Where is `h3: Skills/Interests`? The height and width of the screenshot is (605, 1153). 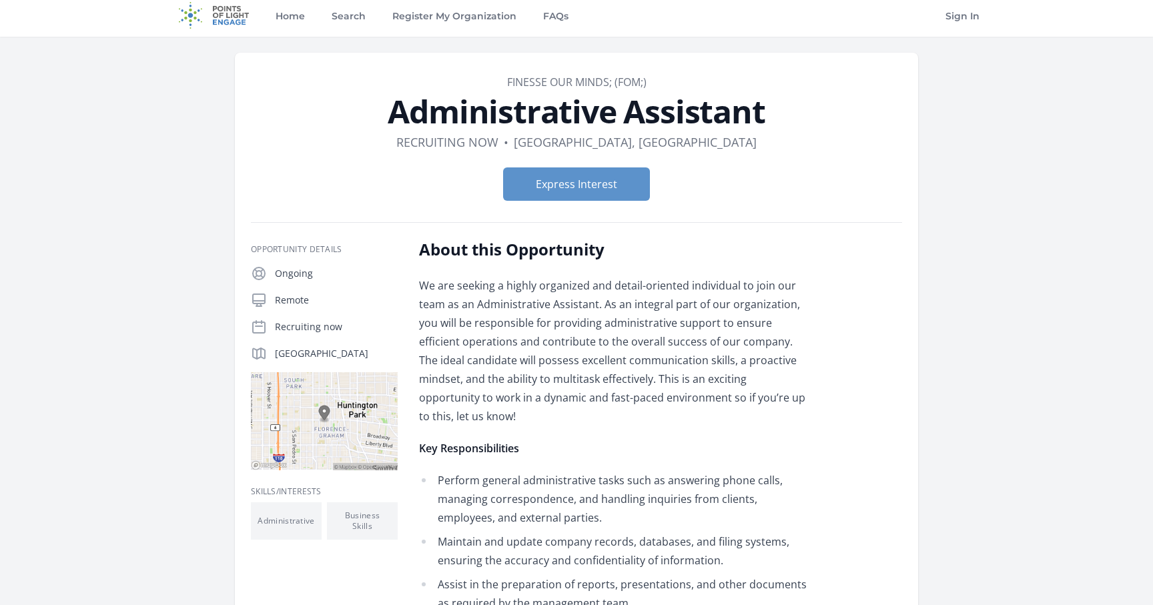
h3: Skills/Interests is located at coordinates (324, 492).